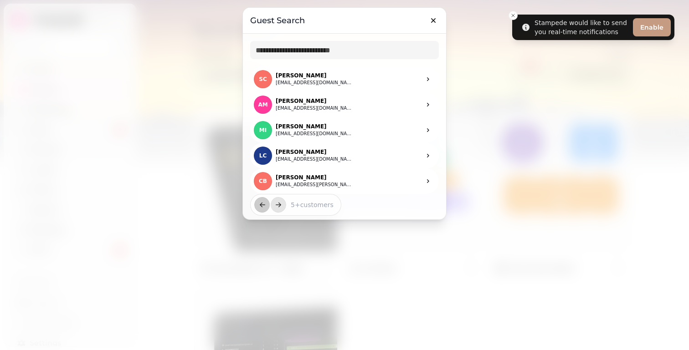 The width and height of the screenshot is (689, 350). Describe the element at coordinates (263, 181) in the screenshot. I see `span: CB` at that location.